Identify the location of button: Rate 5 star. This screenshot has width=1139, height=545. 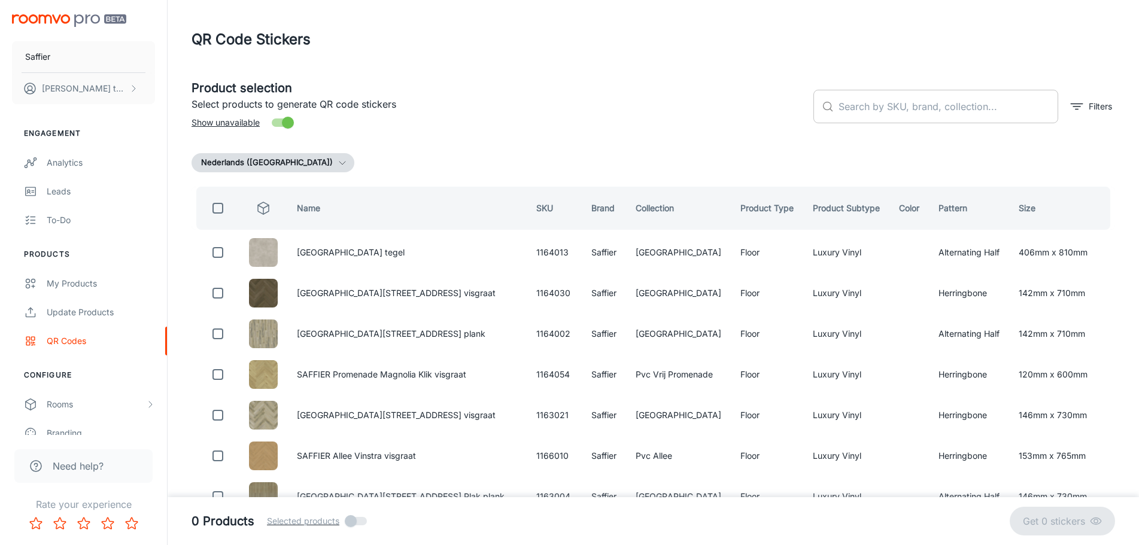
(132, 524).